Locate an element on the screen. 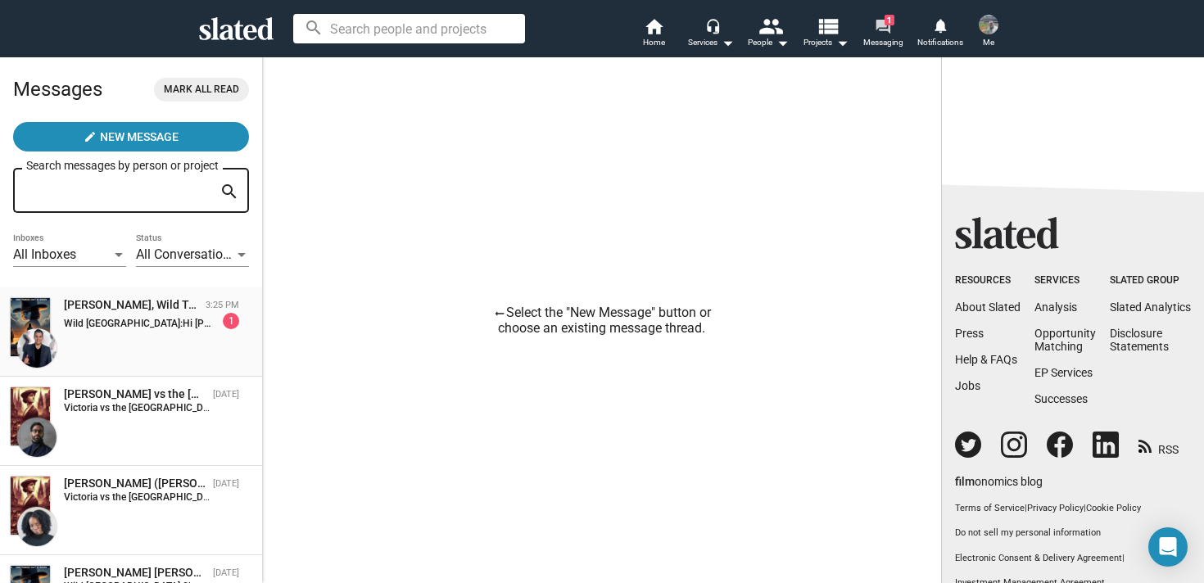 Image resolution: width=1204 pixels, height=583 pixels. a: Jobs is located at coordinates (968, 386).